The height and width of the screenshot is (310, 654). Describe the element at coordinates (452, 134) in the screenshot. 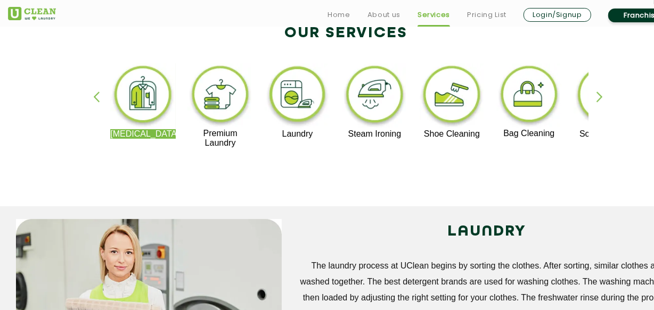

I see `p: Shoe Cleaning` at that location.